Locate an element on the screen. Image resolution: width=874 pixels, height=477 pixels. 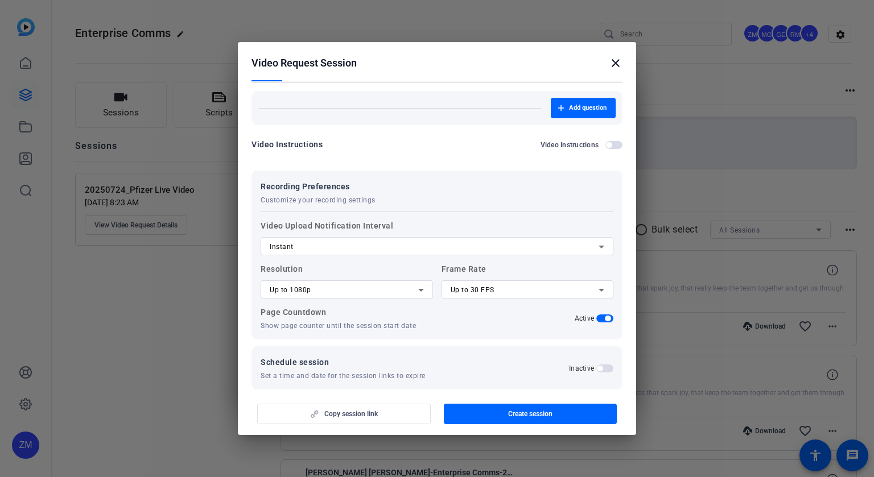
span: Set a time and date for the session links to expire is located at coordinates (343, 376).